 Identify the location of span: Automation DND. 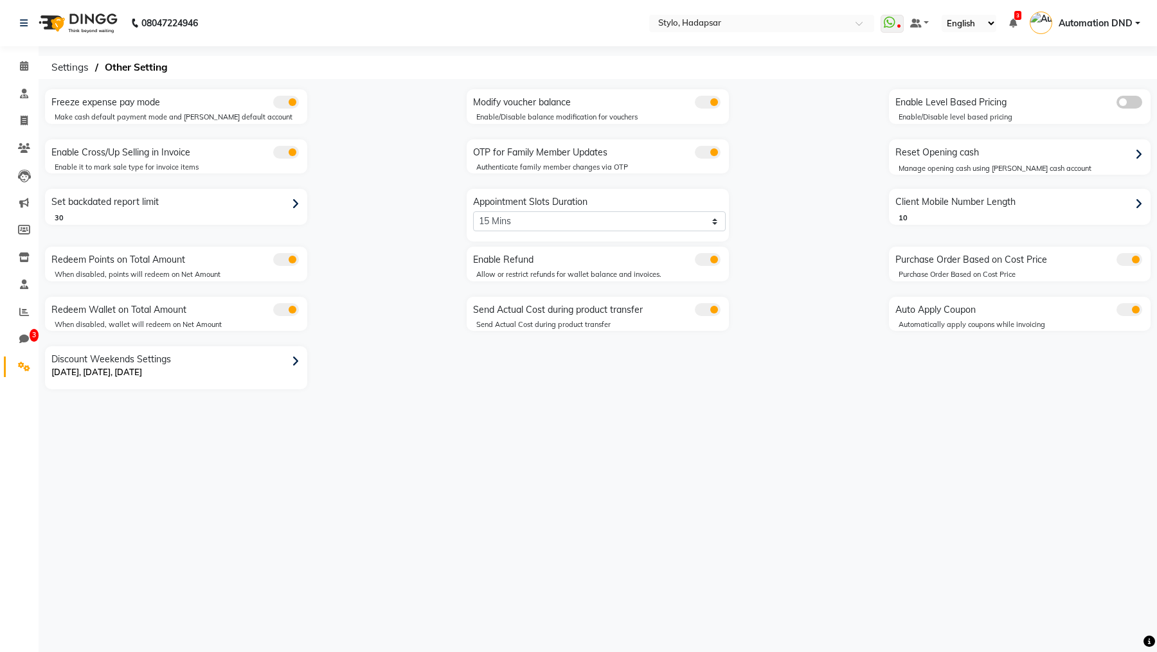
(1095, 23).